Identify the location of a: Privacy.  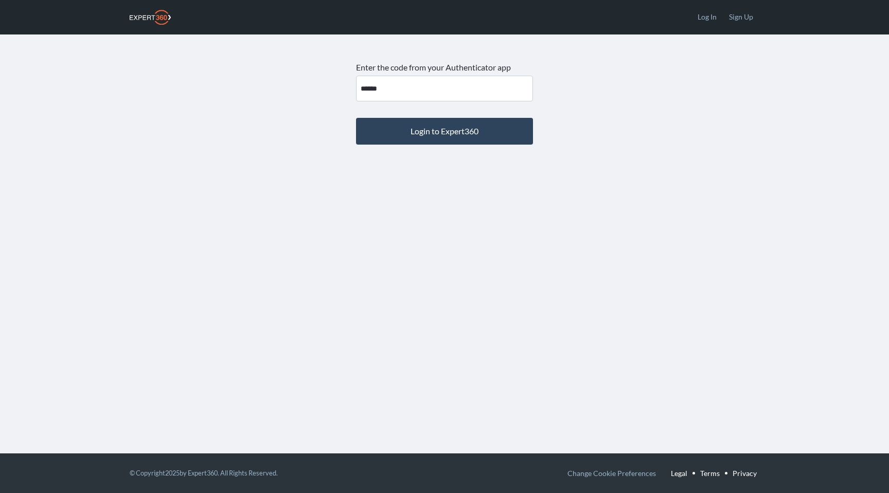
(744, 473).